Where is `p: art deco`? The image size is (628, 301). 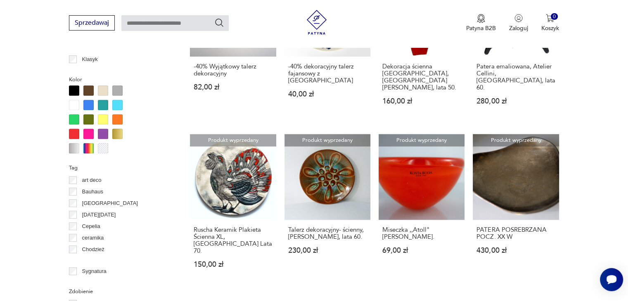 p: art deco is located at coordinates (92, 180).